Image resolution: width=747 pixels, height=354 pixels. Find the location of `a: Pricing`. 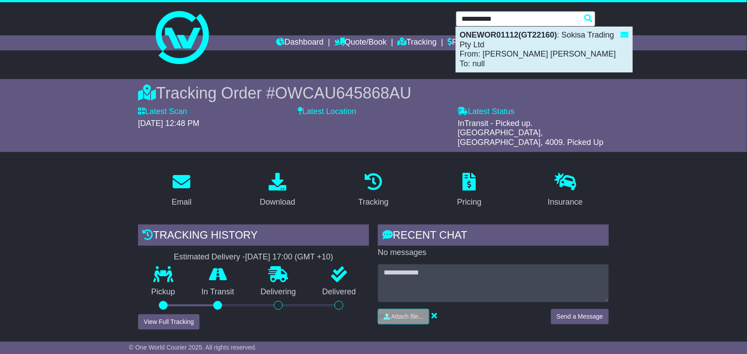

a: Pricing is located at coordinates (469, 191).